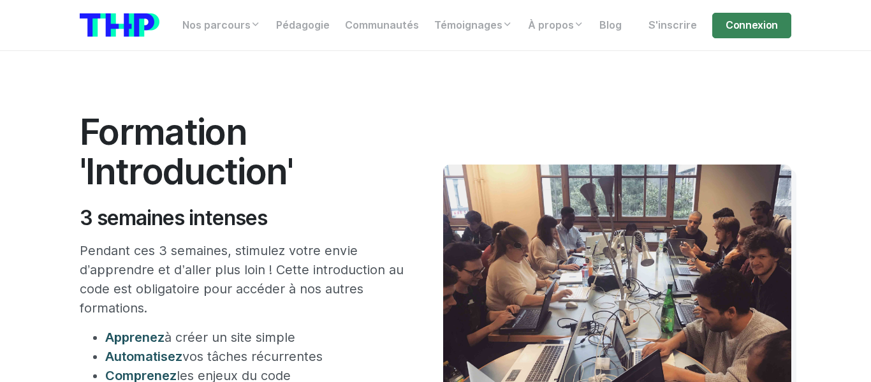 Image resolution: width=871 pixels, height=382 pixels. I want to click on p: Pendant ces 3 semaines, stimulez votre envie d’apprendre et d’aller plus loin ! Cette introductio..., so click(242, 279).